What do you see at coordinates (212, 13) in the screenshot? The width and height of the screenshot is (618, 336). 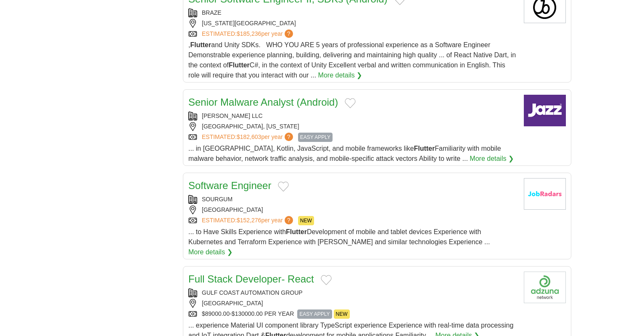 I see `a: BRAZE` at bounding box center [212, 13].